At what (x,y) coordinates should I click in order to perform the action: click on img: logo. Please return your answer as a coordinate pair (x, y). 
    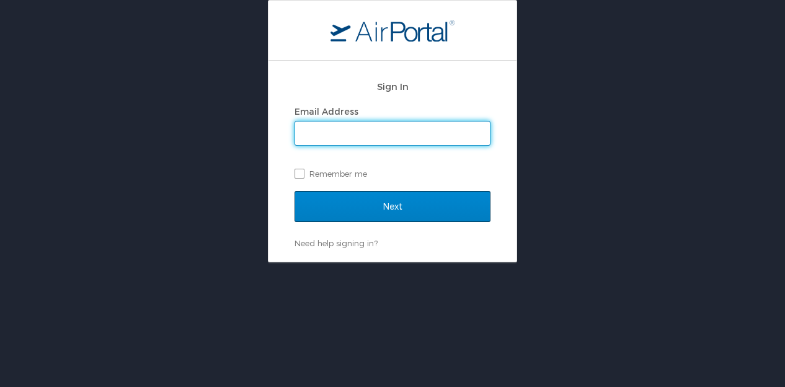
    Looking at the image, I should click on (392, 30).